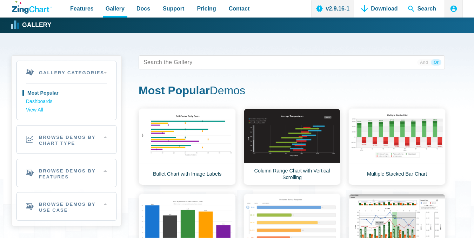 This screenshot has width=474, height=238. Describe the element at coordinates (292, 91) in the screenshot. I see `h1: Demos` at that location.